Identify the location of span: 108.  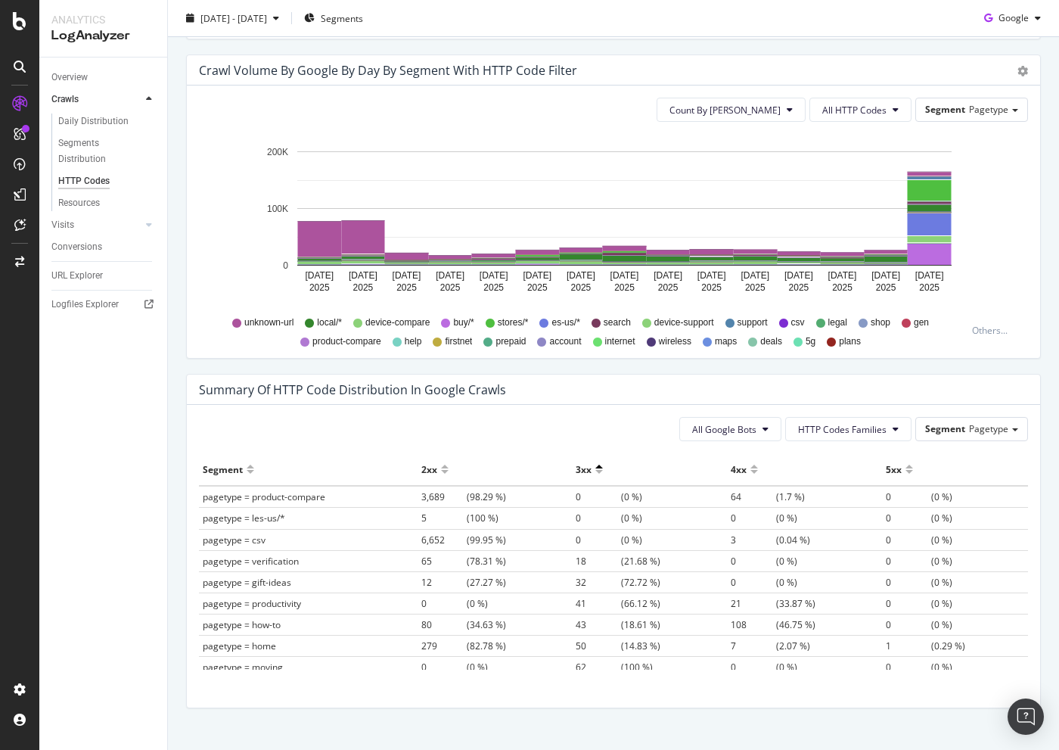
(754, 624).